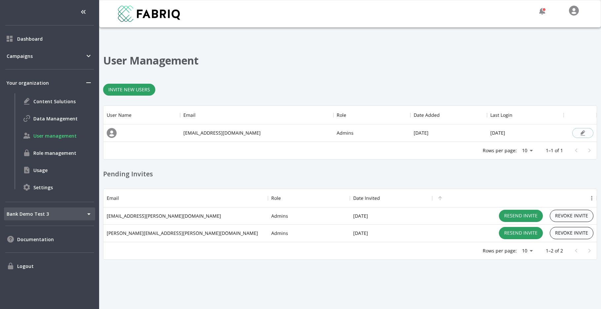 This screenshot has height=309, width=601. What do you see at coordinates (440, 198) in the screenshot?
I see `button: Sort` at bounding box center [440, 198].